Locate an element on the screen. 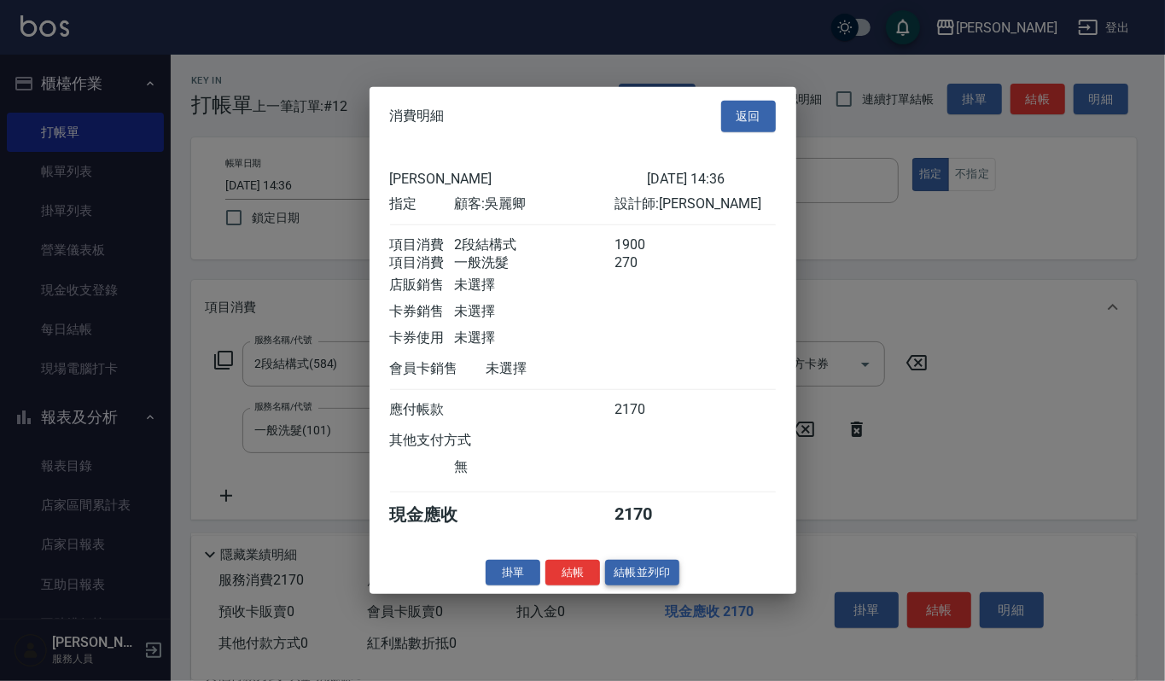 The height and width of the screenshot is (681, 1165). div: 1900 is located at coordinates (646, 244).